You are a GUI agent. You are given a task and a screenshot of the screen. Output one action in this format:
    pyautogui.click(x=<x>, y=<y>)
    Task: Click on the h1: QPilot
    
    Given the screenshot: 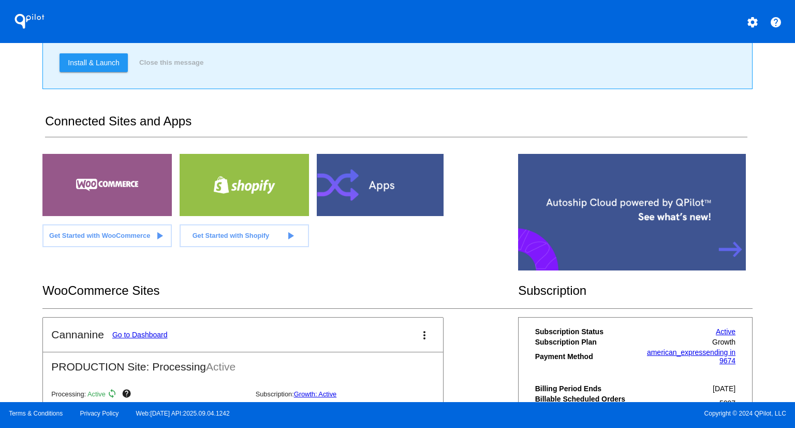 What is the action you would take?
    pyautogui.click(x=30, y=21)
    